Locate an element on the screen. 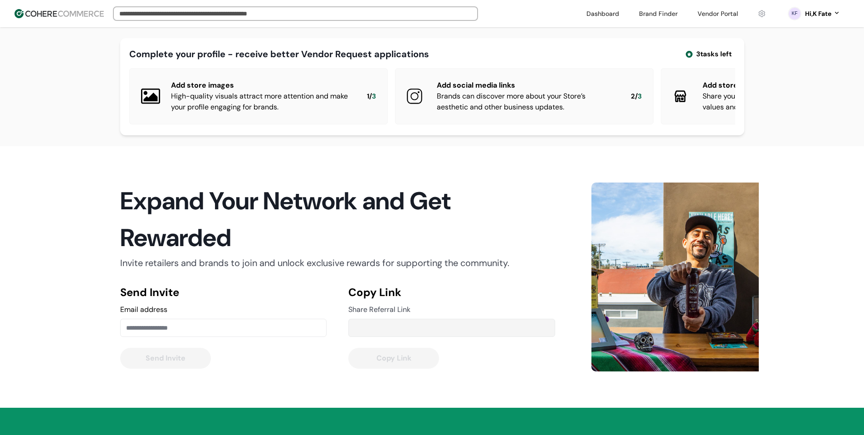 This screenshot has height=435, width=864. button: Copy Link is located at coordinates (394, 358).